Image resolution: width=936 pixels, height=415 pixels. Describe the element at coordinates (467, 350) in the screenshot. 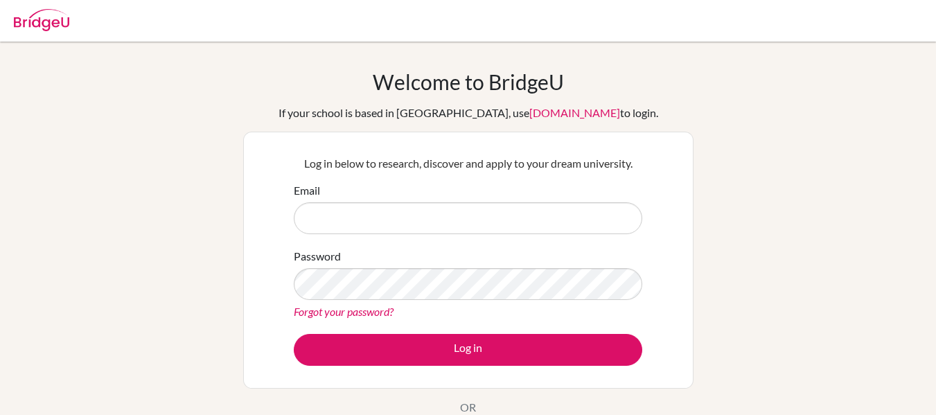

I see `button: Log in` at that location.